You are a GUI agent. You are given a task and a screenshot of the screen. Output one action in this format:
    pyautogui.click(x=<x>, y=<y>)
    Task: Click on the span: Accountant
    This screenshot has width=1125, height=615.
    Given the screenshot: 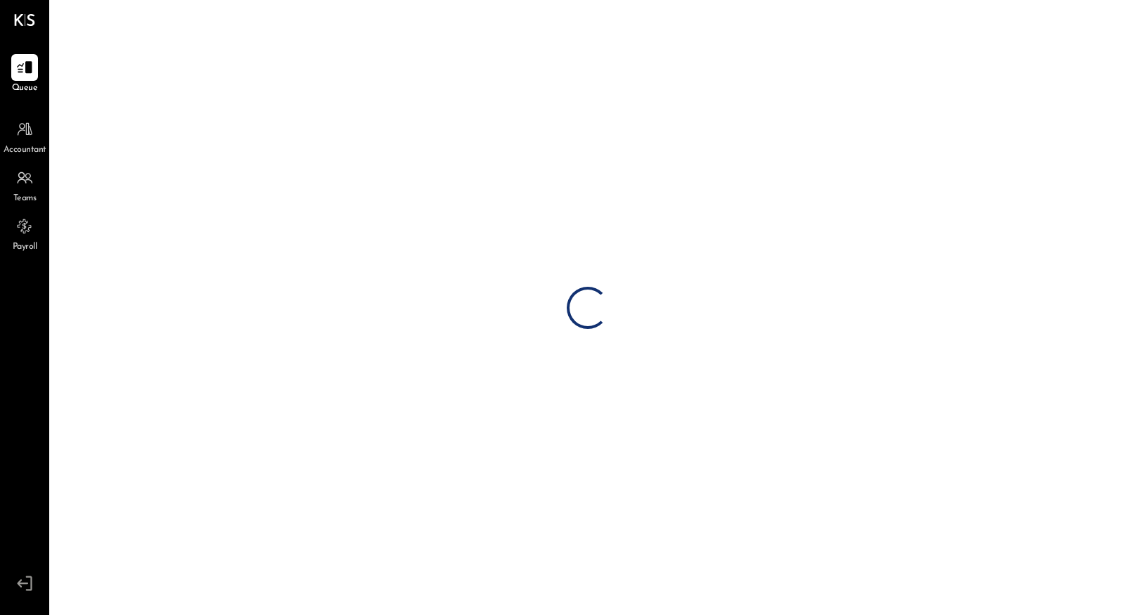 What is the action you would take?
    pyautogui.click(x=25, y=151)
    